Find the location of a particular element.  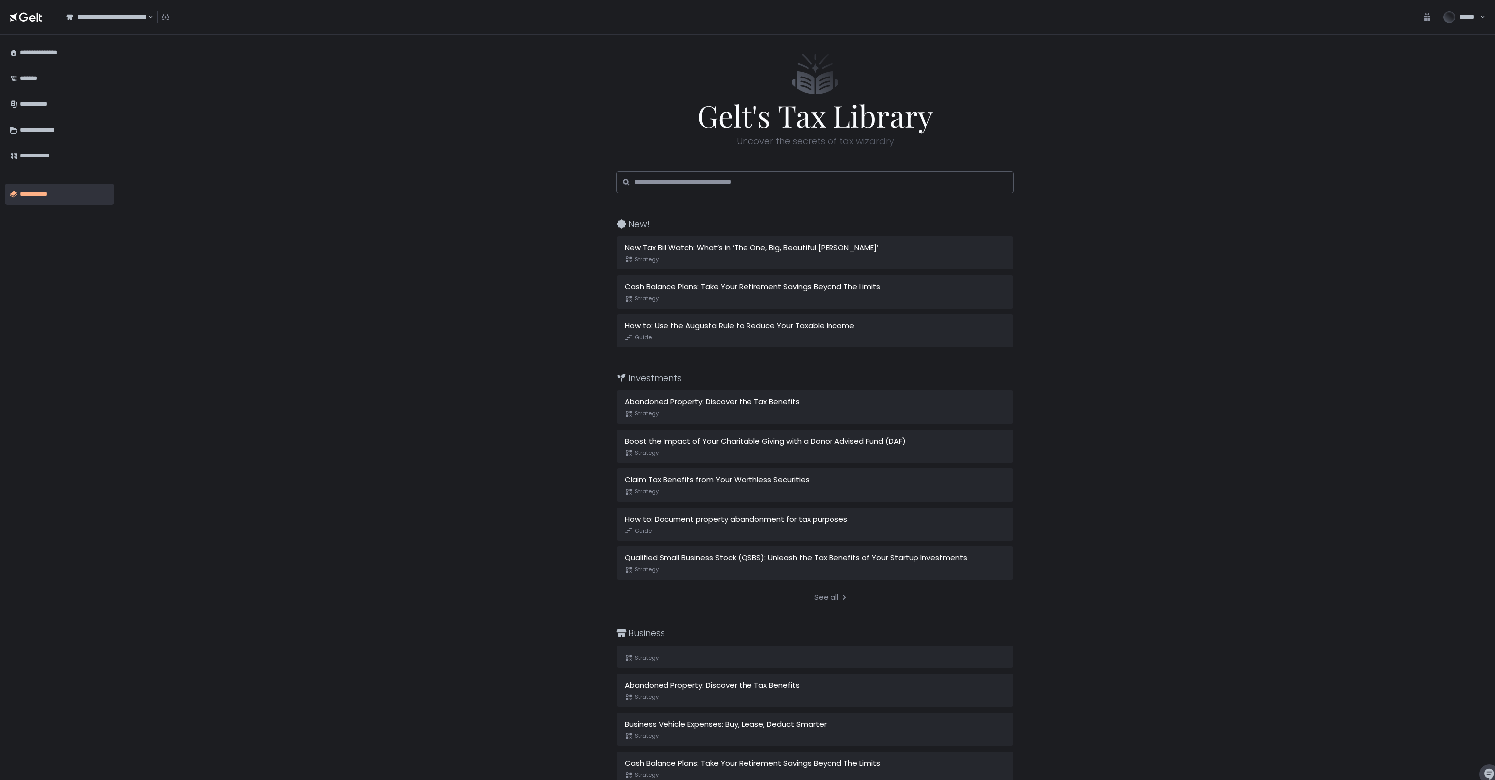

input: Search for option is located at coordinates (147, 17).